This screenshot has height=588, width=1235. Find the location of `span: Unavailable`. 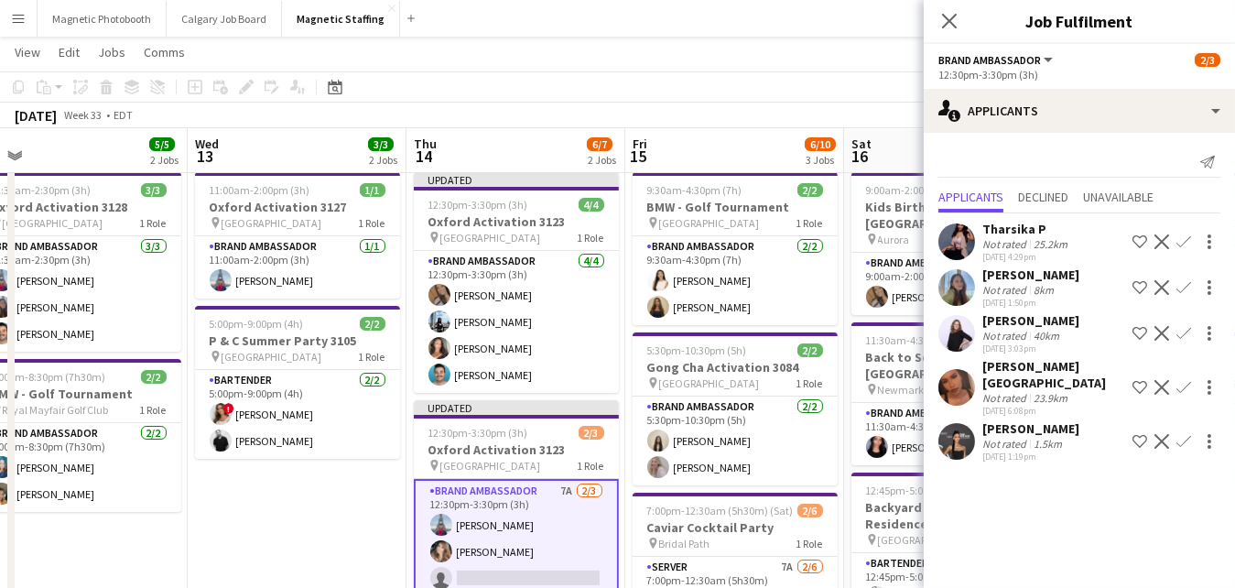

span: Unavailable is located at coordinates (1118, 197).